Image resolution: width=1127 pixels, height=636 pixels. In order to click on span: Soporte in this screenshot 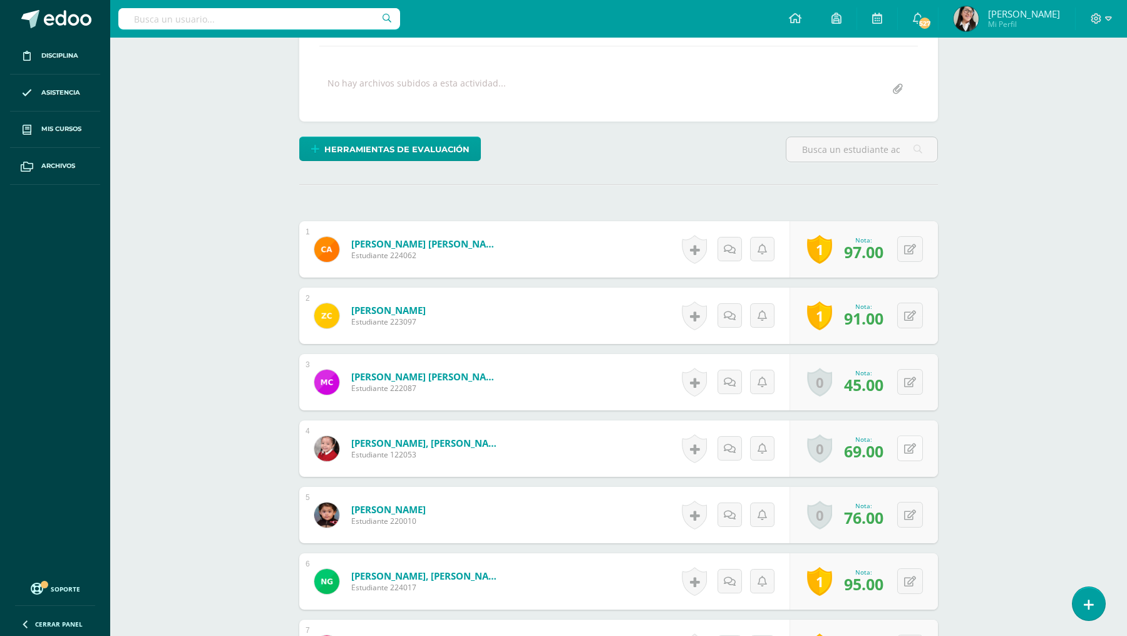, I will do `click(65, 589)`.